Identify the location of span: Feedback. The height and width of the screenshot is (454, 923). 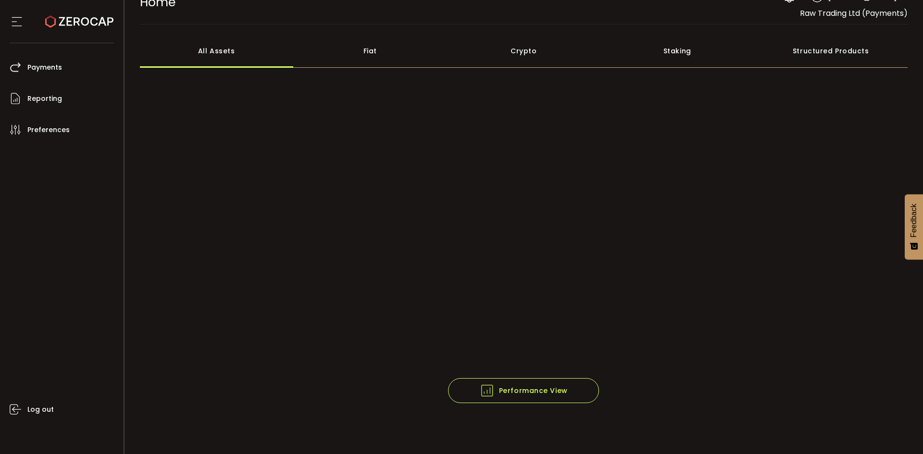
(914, 221).